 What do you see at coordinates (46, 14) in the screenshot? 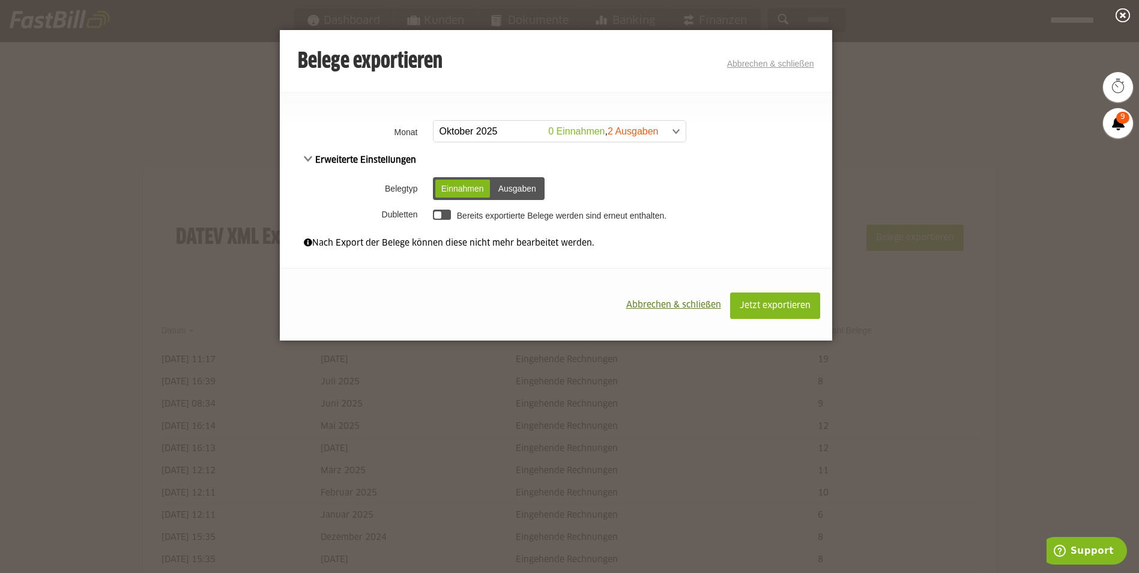
I see `span: Support` at bounding box center [46, 14].